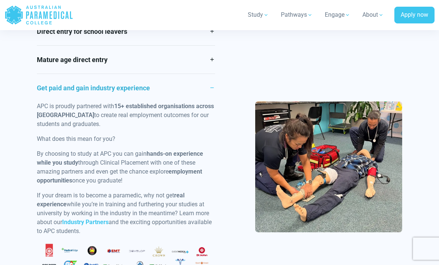 The width and height of the screenshot is (439, 265). Describe the element at coordinates (110, 200) in the screenshot. I see `strong: real experience` at that location.